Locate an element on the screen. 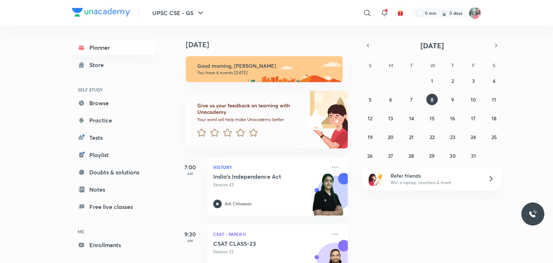 This screenshot has width=553, height=263. button: October 13, 2025 is located at coordinates (391, 118).